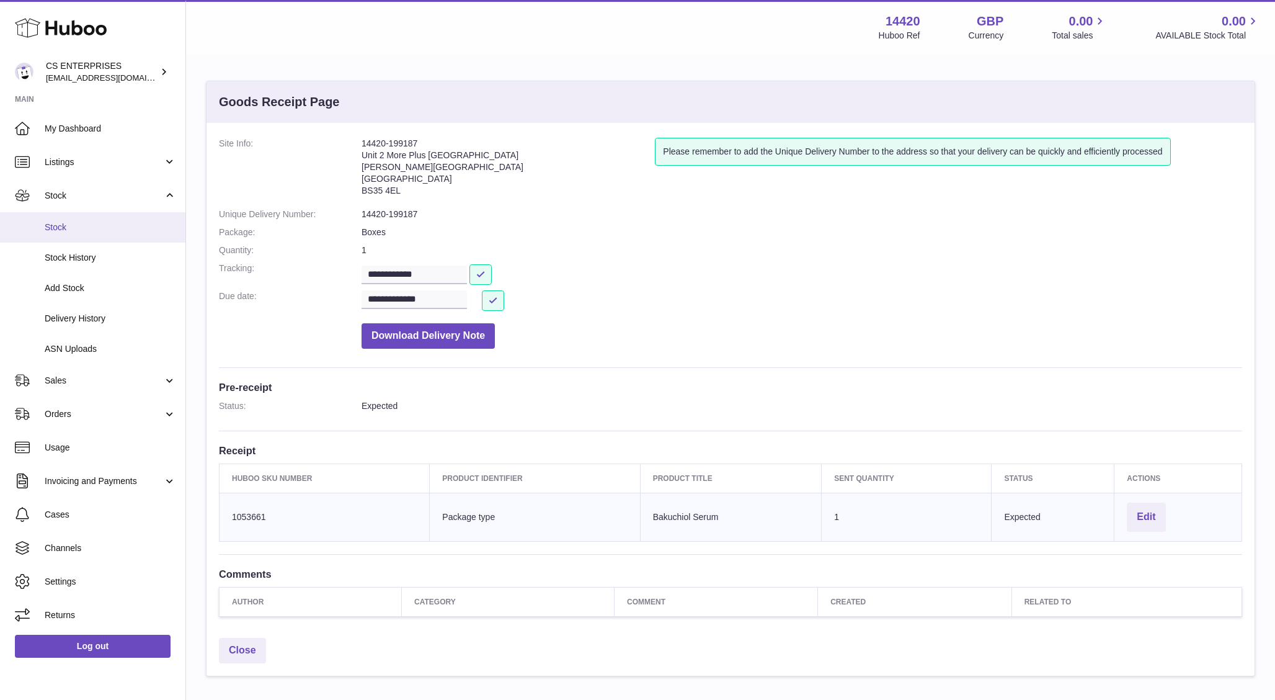  What do you see at coordinates (110, 128) in the screenshot?
I see `span: My Dashboard` at bounding box center [110, 128].